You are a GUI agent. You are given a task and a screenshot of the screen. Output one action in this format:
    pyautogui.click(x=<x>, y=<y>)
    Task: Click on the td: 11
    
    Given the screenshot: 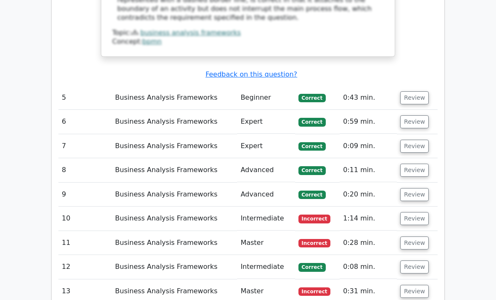 What is the action you would take?
    pyautogui.click(x=85, y=243)
    